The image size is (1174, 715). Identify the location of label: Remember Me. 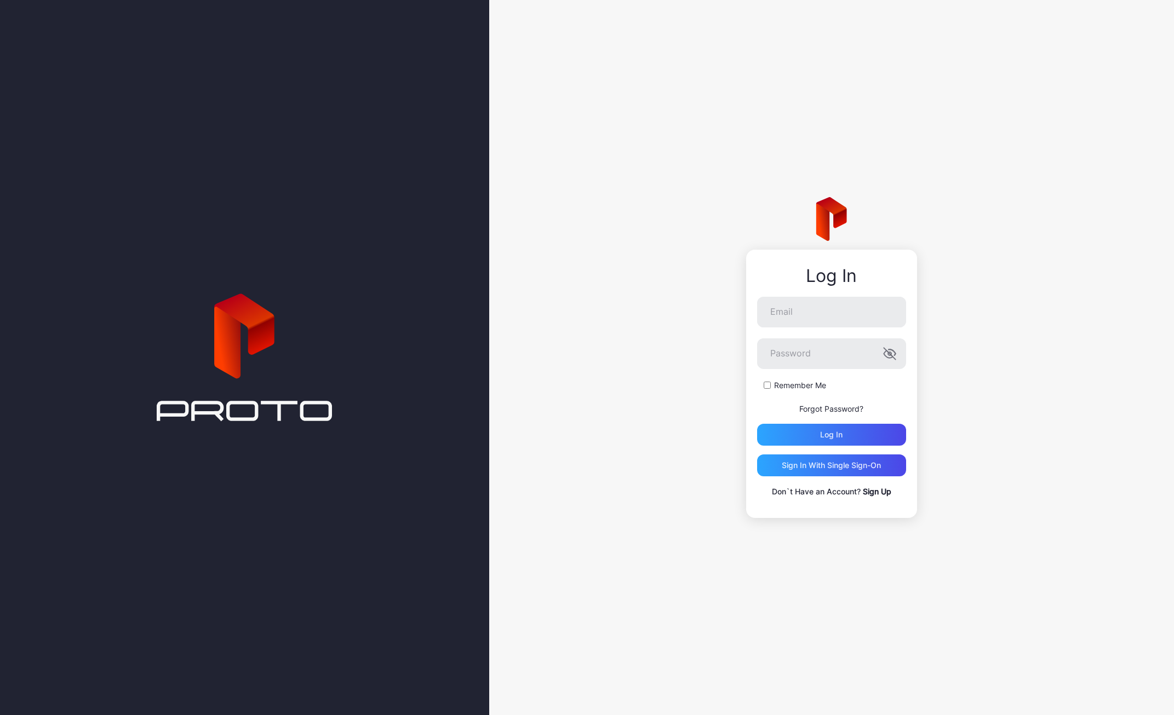
(800, 386).